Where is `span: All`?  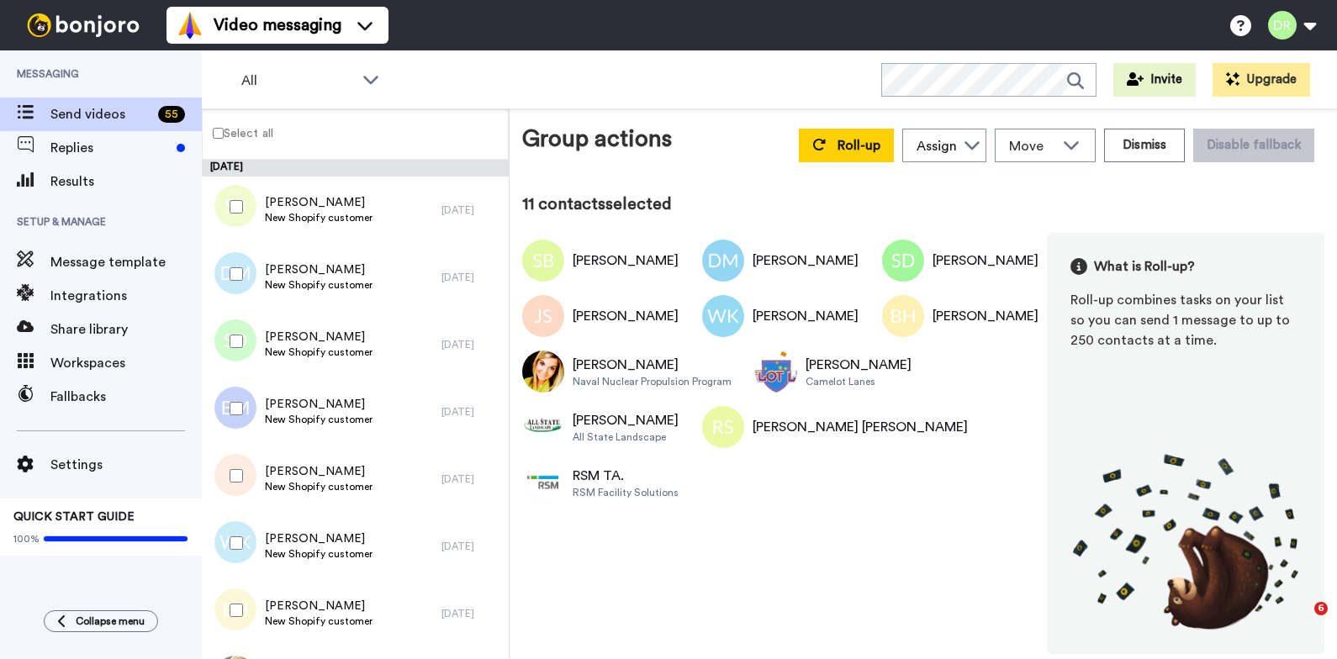
span: All is located at coordinates (298, 81).